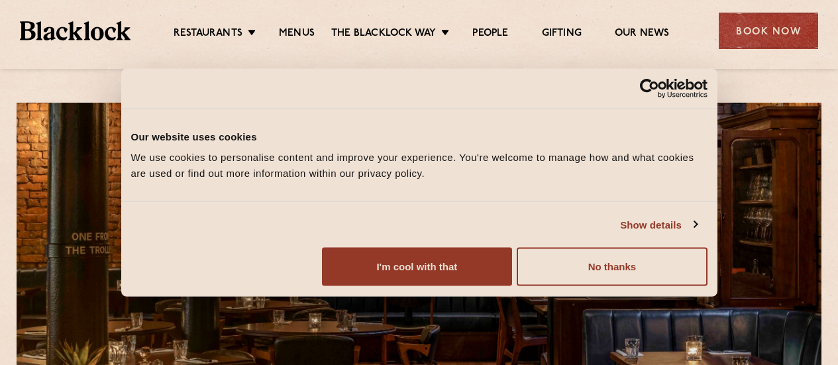  Describe the element at coordinates (419, 166) in the screenshot. I see `div: We use cookies to personalise content and improve your experience. You're welcome to manage how a...` at that location.